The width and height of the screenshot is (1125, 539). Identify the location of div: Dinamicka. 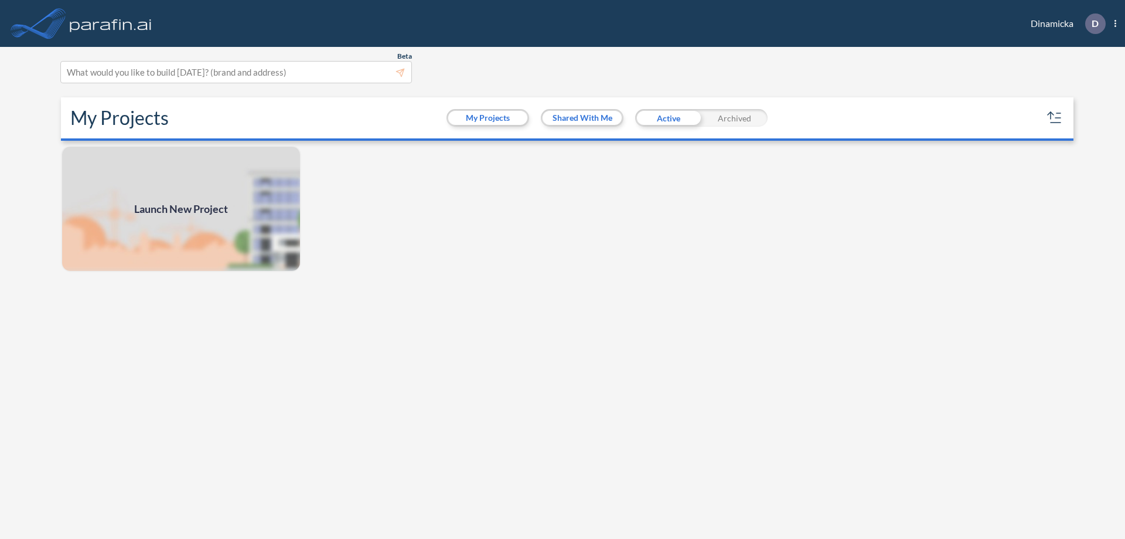
(1065, 23).